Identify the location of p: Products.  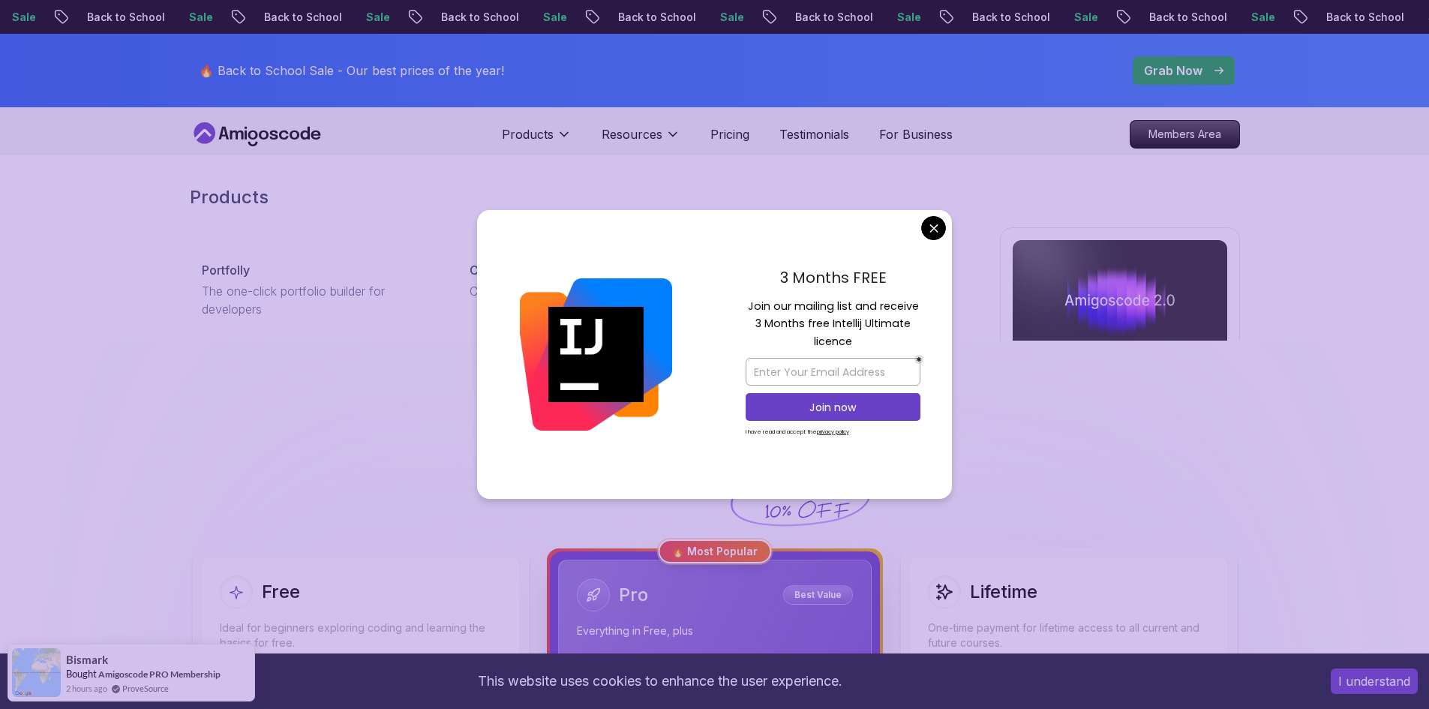
(527, 134).